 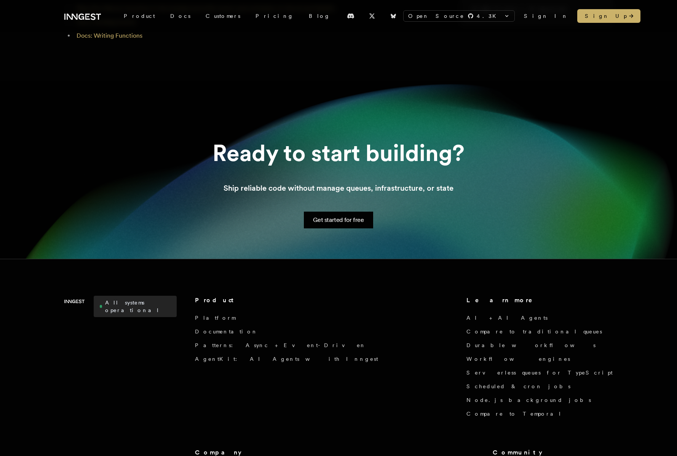 What do you see at coordinates (286, 359) in the screenshot?
I see `a: AgentKit: AI Agents with Inngest` at bounding box center [286, 359].